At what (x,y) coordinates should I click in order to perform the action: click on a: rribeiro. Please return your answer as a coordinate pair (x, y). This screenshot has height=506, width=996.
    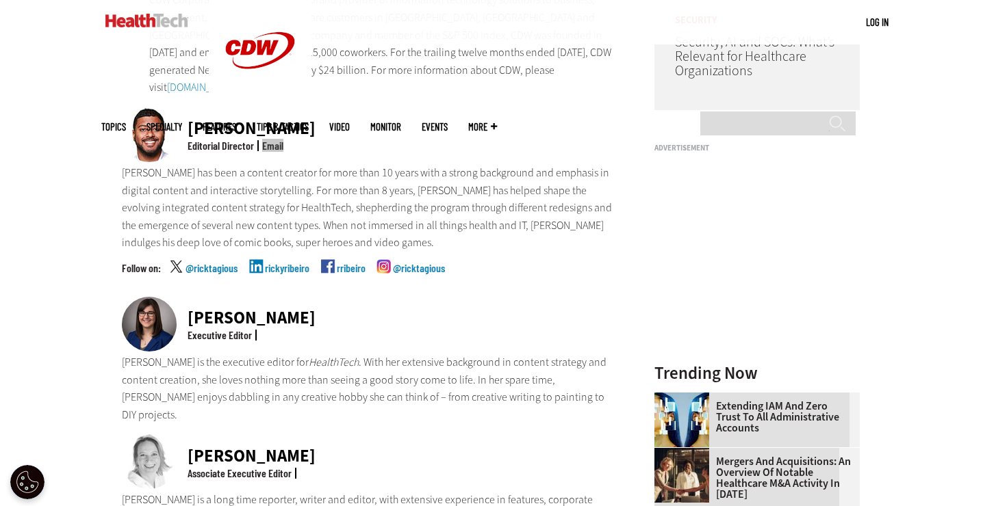
    Looking at the image, I should click on (351, 280).